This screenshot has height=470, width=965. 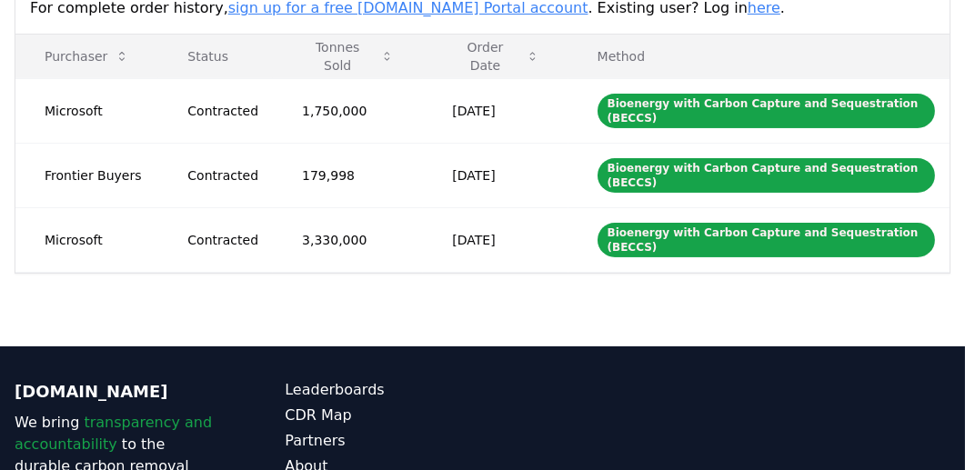 I want to click on button: Tonnes Sold, so click(x=347, y=56).